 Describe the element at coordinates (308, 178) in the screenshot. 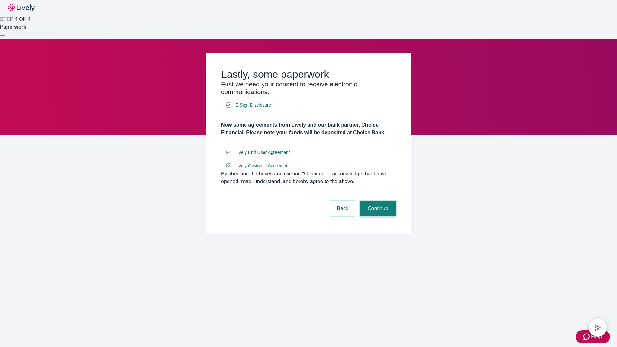

I see `div: By checking the boxes and clicking “Continue", I acknowledge that I have opened, read, understand...` at that location.